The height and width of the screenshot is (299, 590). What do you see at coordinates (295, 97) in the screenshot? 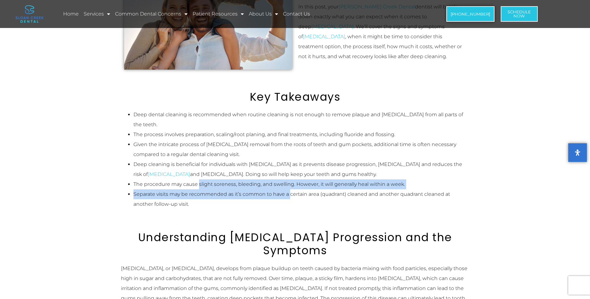
I see `h2: Key Takeaways` at bounding box center [295, 97].